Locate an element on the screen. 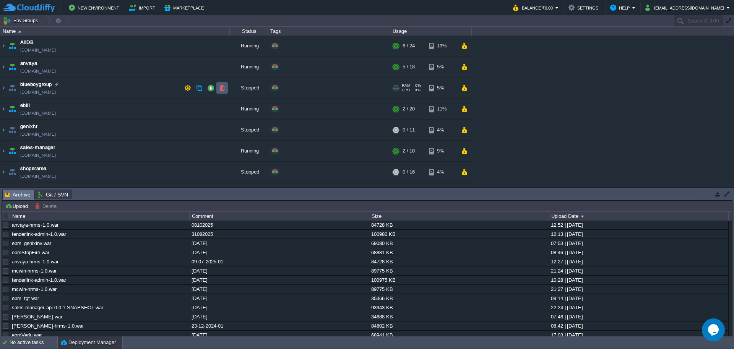 Image resolution: width=734 pixels, height=349 pixels. a: sales-manager is located at coordinates (37, 148).